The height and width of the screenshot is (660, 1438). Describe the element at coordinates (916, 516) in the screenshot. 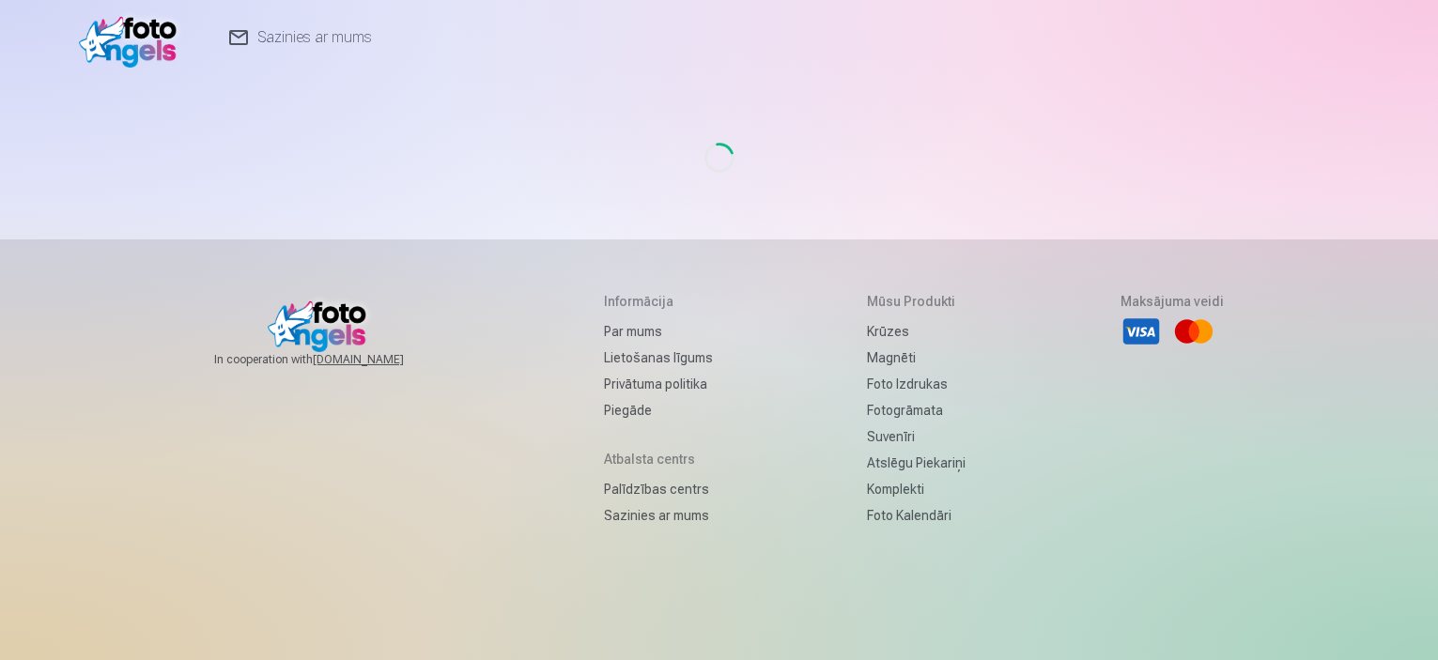

I see `a: Foto kalendāri` at that location.